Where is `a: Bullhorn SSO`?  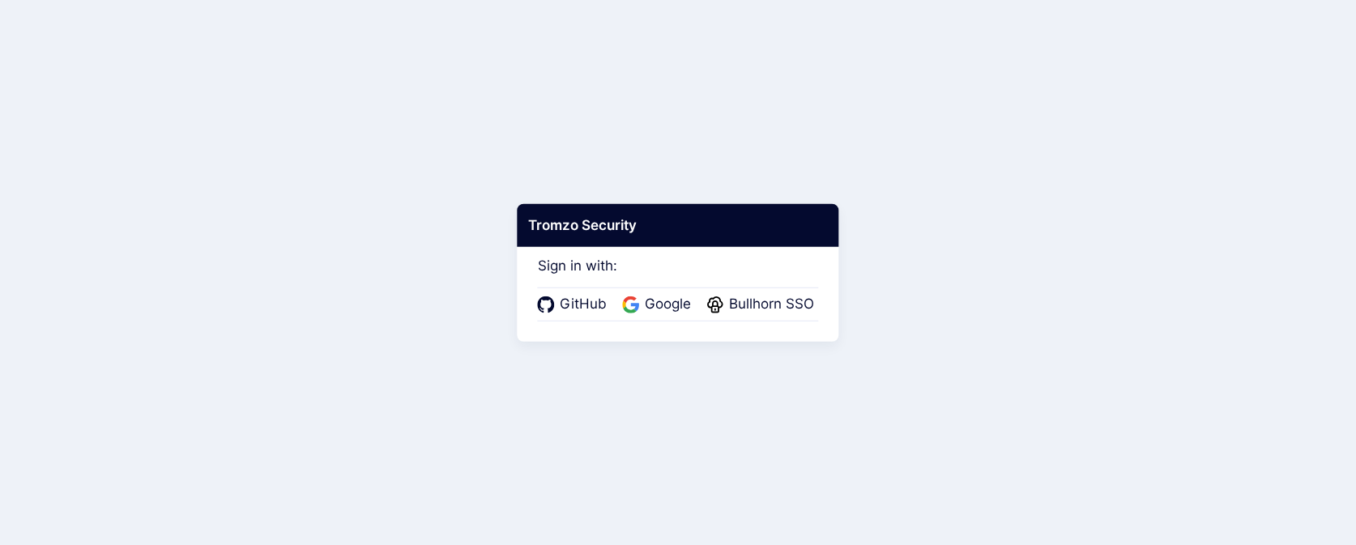
a: Bullhorn SSO is located at coordinates (763, 304).